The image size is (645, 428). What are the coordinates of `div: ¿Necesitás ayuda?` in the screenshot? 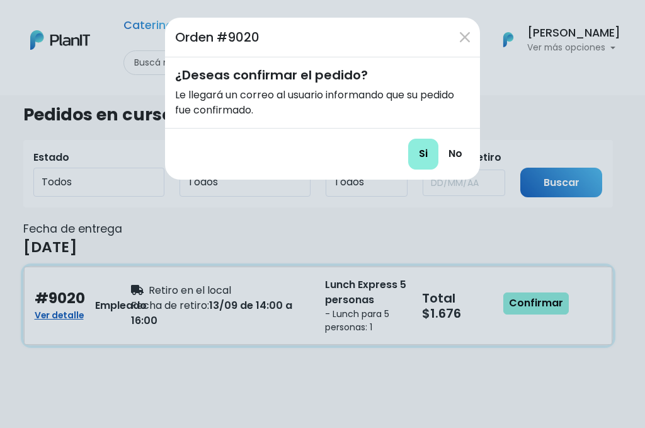 It's located at (123, 24).